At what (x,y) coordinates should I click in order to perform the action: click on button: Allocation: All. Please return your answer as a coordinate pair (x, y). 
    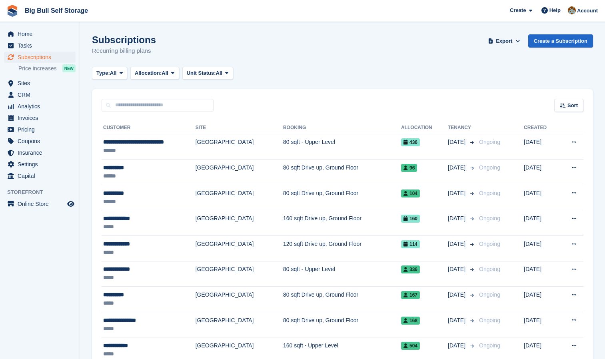
    Looking at the image, I should click on (155, 73).